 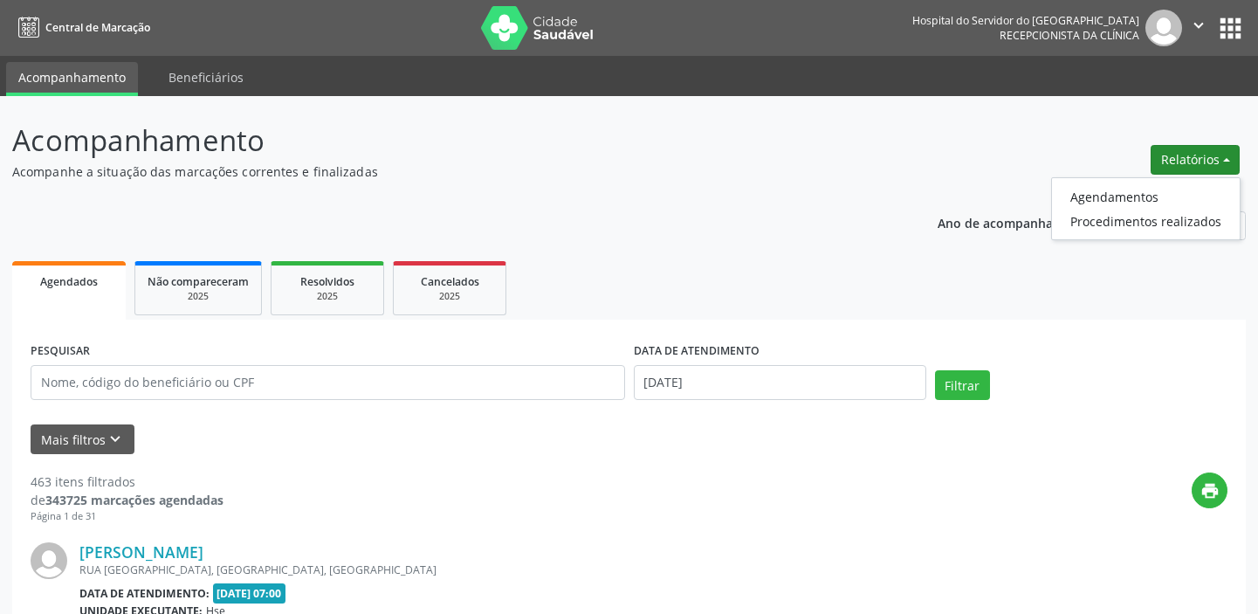 What do you see at coordinates (144, 593) in the screenshot?
I see `b: Data de atendimento:` at bounding box center [144, 593].